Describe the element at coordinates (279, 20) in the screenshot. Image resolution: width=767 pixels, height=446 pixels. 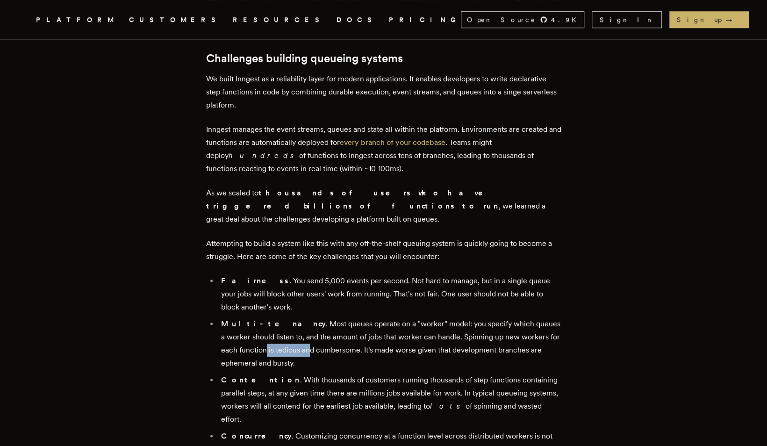
I see `button: RESOURCES` at that location.